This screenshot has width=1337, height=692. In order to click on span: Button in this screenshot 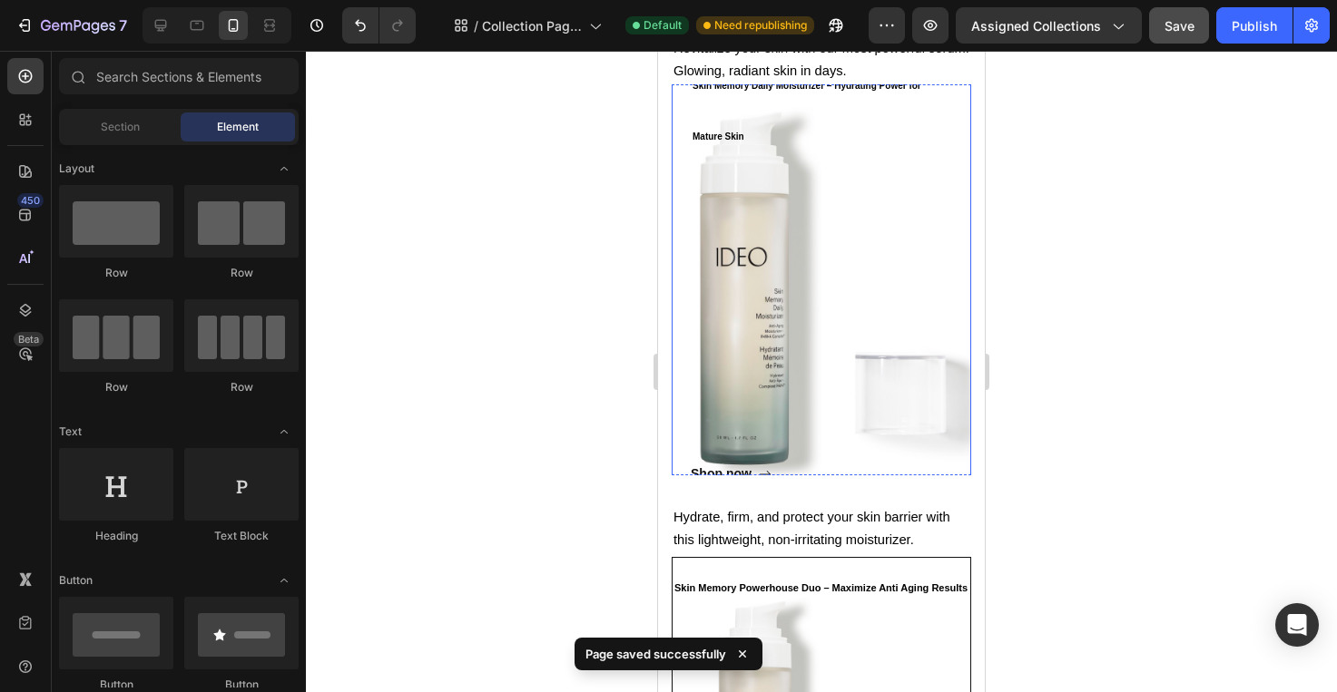, I will do `click(75, 581)`.